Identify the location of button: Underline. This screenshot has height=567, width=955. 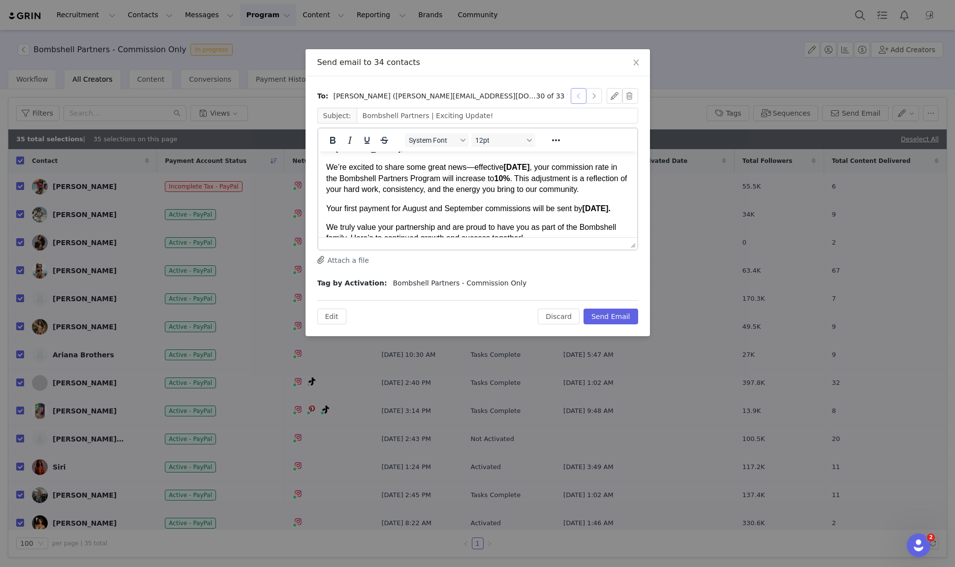
(367, 140).